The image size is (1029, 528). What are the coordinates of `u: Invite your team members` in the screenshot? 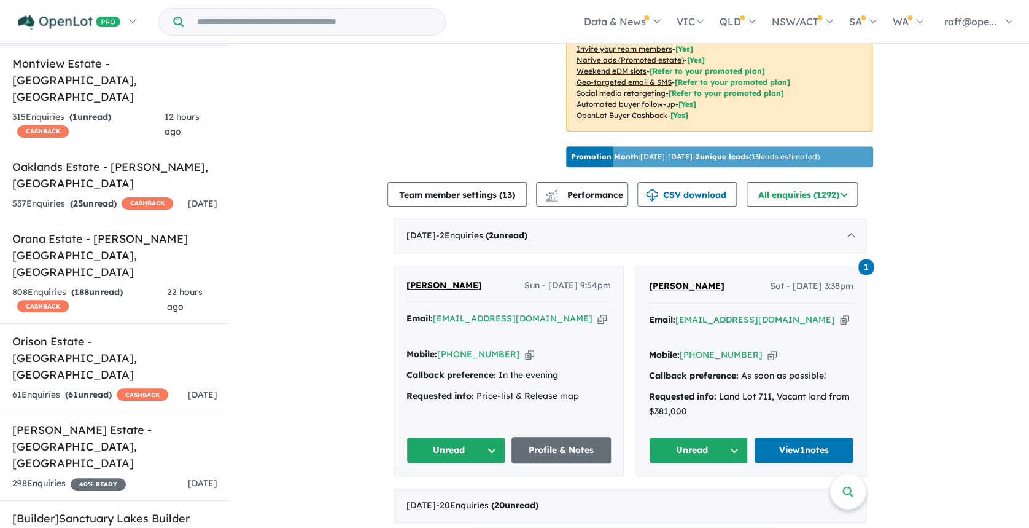 It's located at (625, 49).